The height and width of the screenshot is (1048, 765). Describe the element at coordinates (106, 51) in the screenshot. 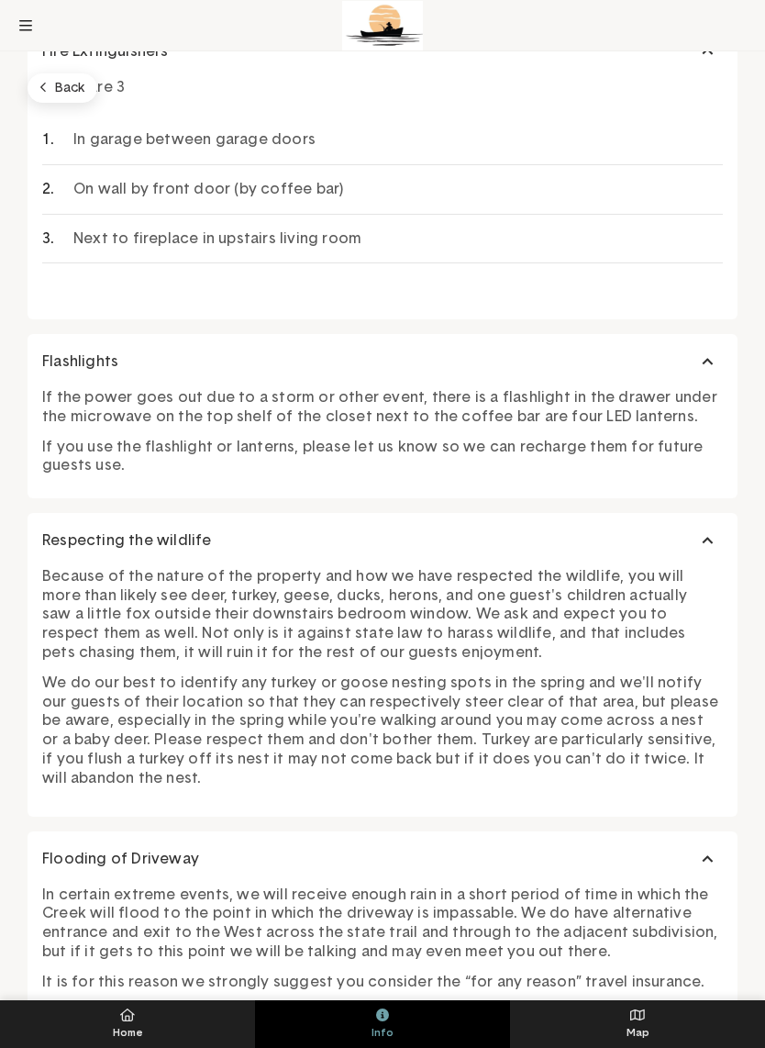

I see `span: Fire Extinguishers` at that location.